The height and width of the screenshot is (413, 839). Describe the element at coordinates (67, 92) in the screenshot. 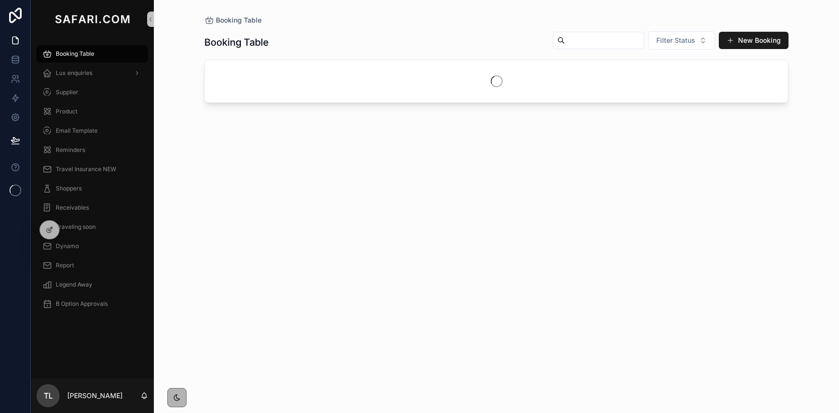

I see `span: Supplier` at that location.